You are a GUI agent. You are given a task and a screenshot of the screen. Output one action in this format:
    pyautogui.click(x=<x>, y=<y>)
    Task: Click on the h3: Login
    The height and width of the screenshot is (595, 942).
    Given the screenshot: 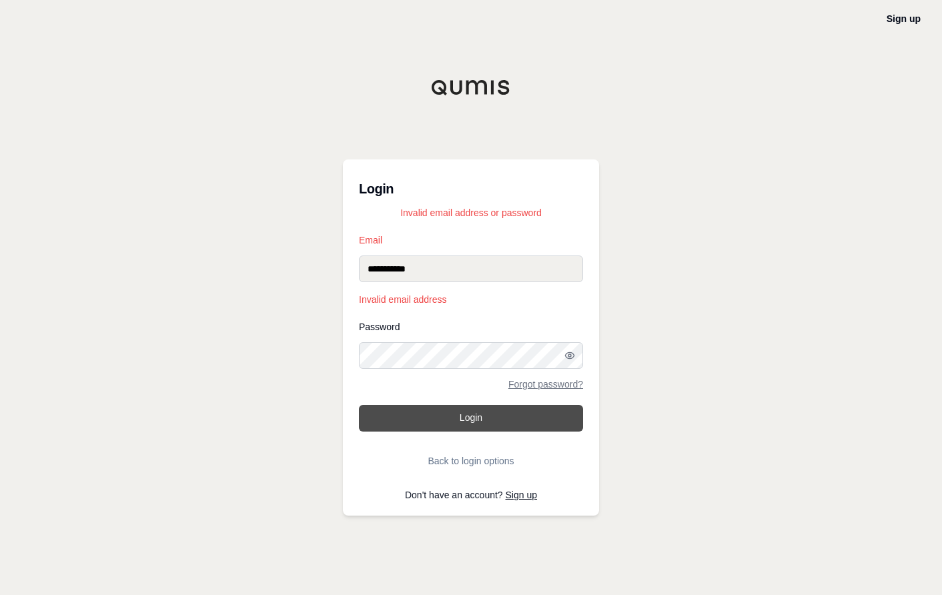 What is the action you would take?
    pyautogui.click(x=471, y=189)
    